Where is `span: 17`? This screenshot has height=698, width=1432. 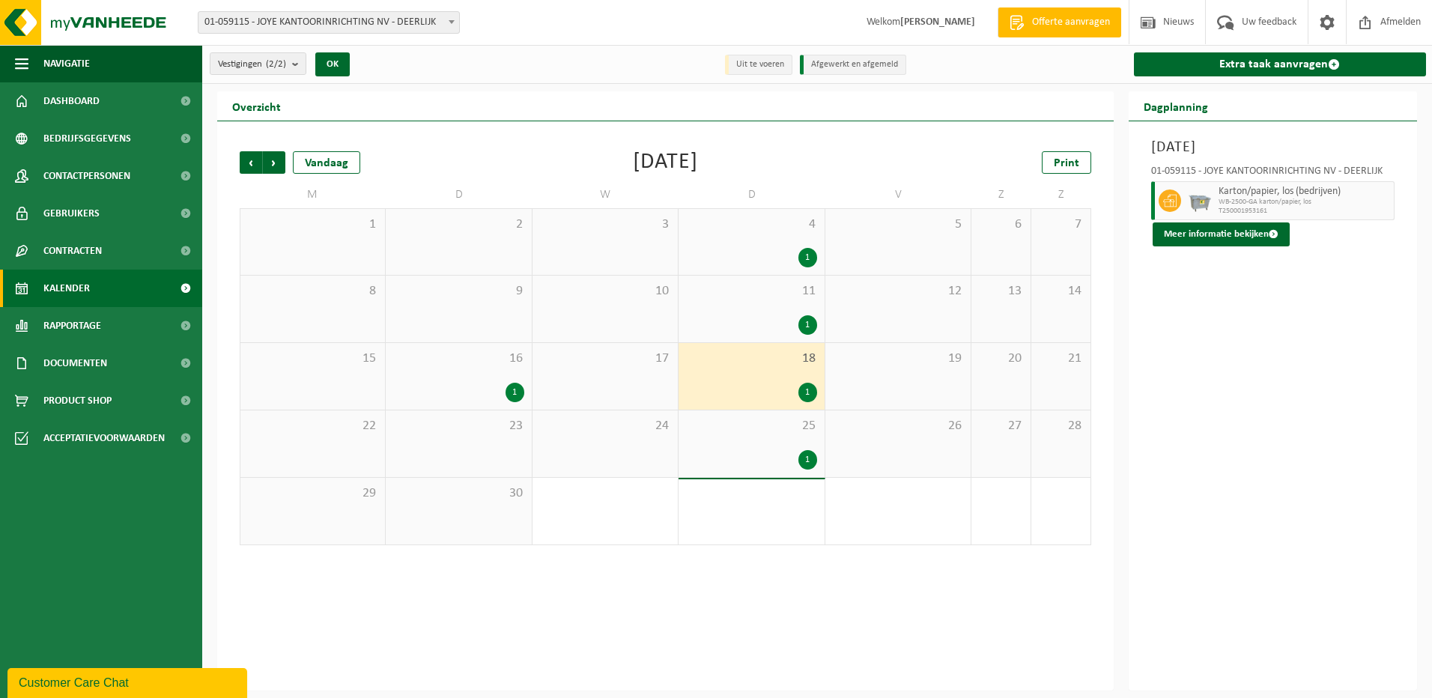
span: 17 is located at coordinates (605, 359).